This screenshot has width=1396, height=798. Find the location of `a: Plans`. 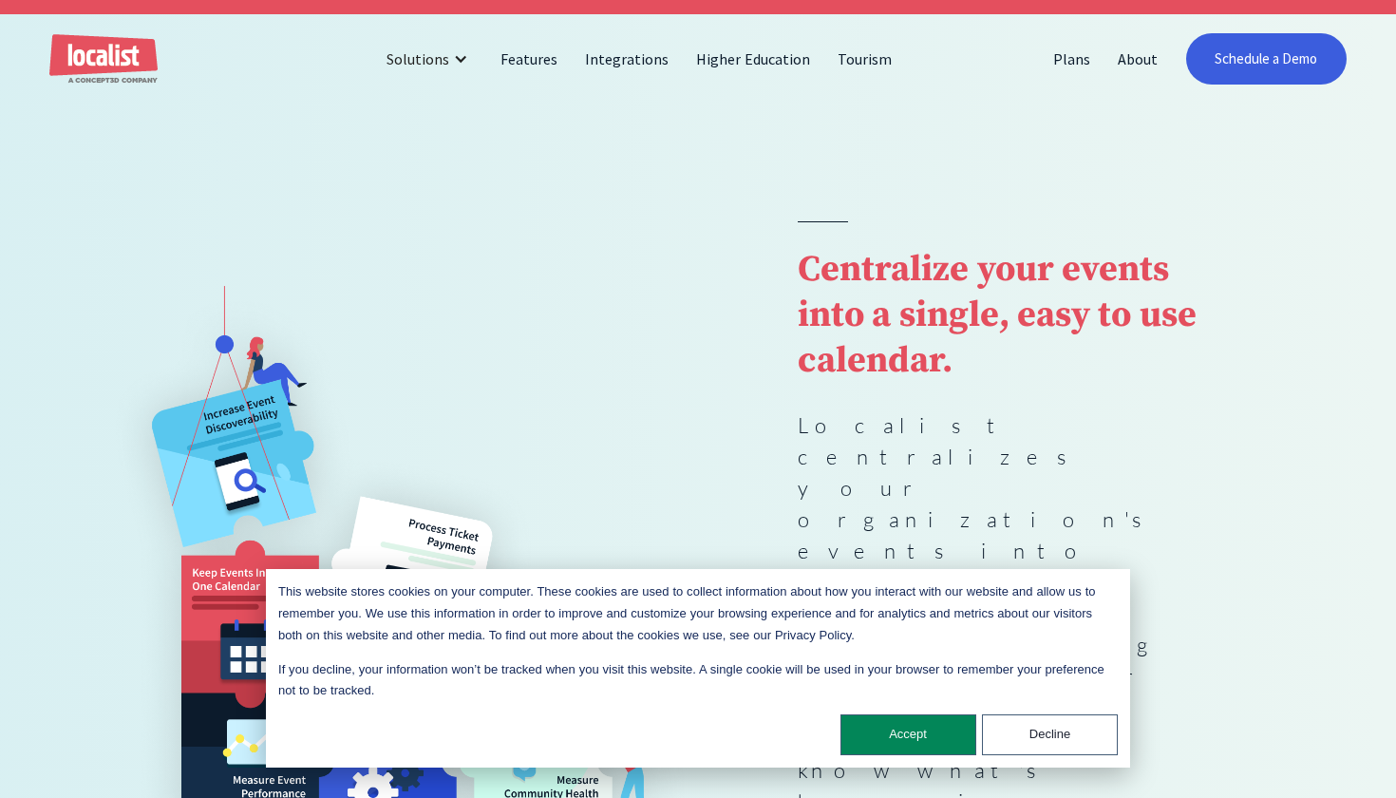

a: Plans is located at coordinates (1072, 59).